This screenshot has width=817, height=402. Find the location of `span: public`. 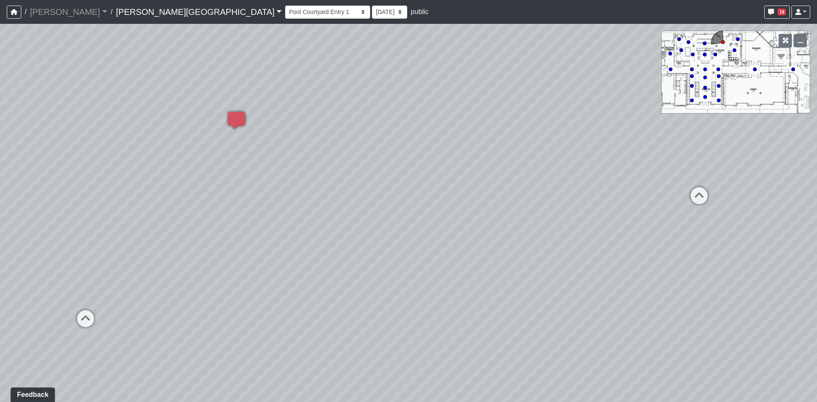

span: public is located at coordinates (420, 11).